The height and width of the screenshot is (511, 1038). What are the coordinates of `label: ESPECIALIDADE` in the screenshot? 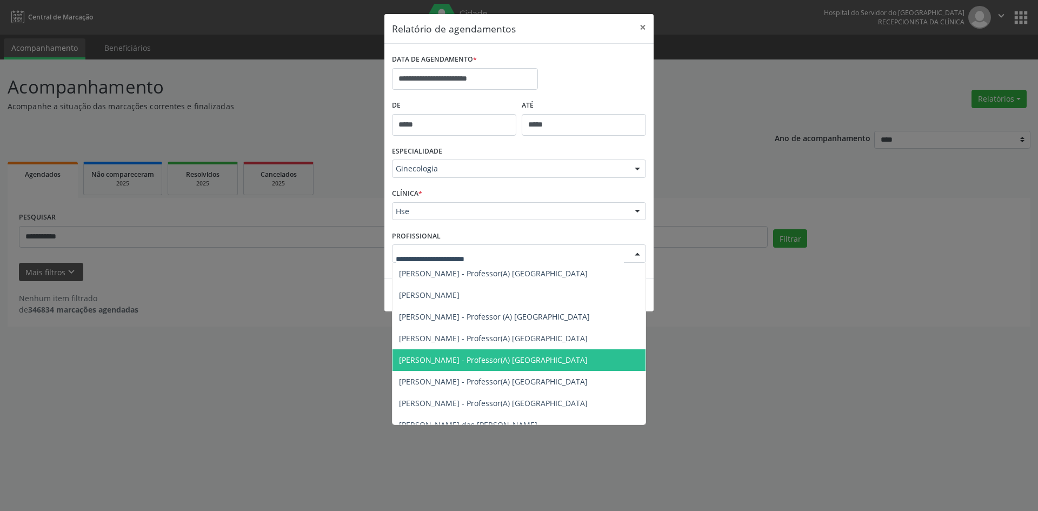 It's located at (417, 151).